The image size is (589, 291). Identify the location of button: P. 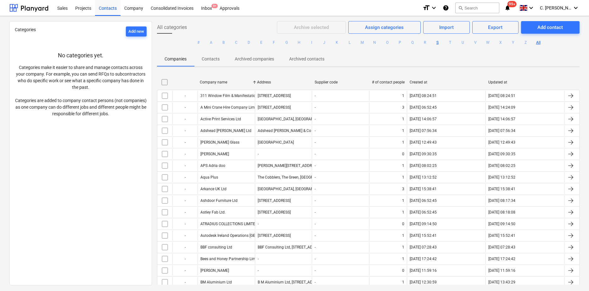
(400, 43).